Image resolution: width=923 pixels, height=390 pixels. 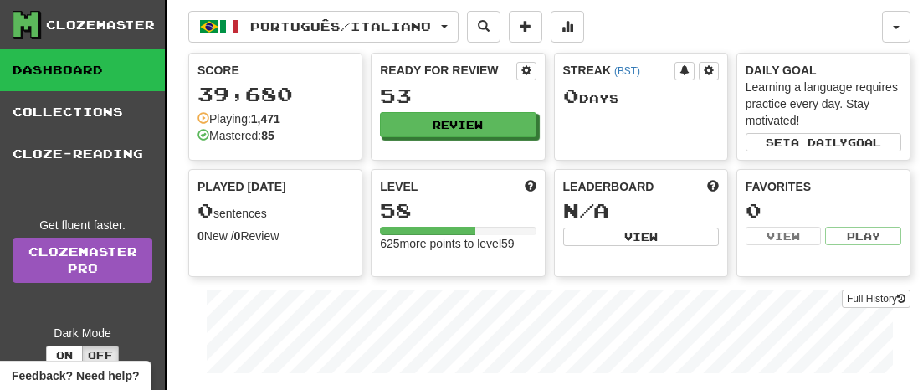 What do you see at coordinates (82, 333) in the screenshot?
I see `div: Dark Mode` at bounding box center [82, 333].